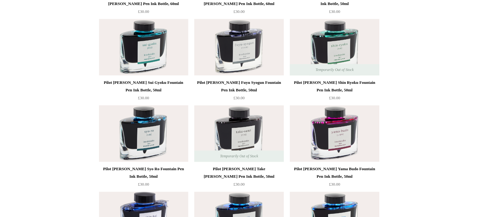  Describe the element at coordinates (334, 47) in the screenshot. I see `a: Pilot Iro Shizuku Shin Ryoku Fountain Pen Ink Bottle, 50ml Pilot Iro Shizuku Shin Ryoku Fountain ...` at that location.